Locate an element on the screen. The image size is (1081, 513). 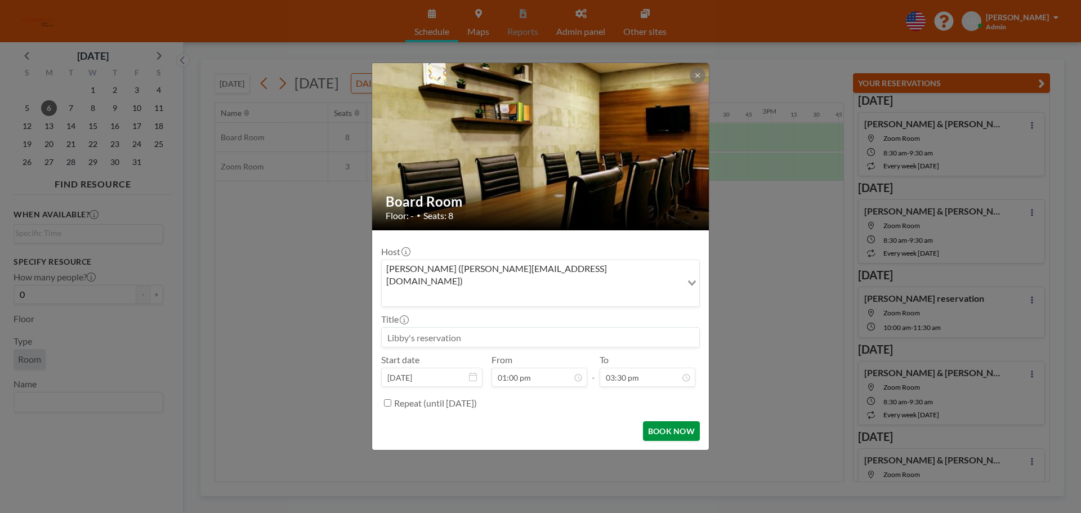
label: Host is located at coordinates (395, 252).